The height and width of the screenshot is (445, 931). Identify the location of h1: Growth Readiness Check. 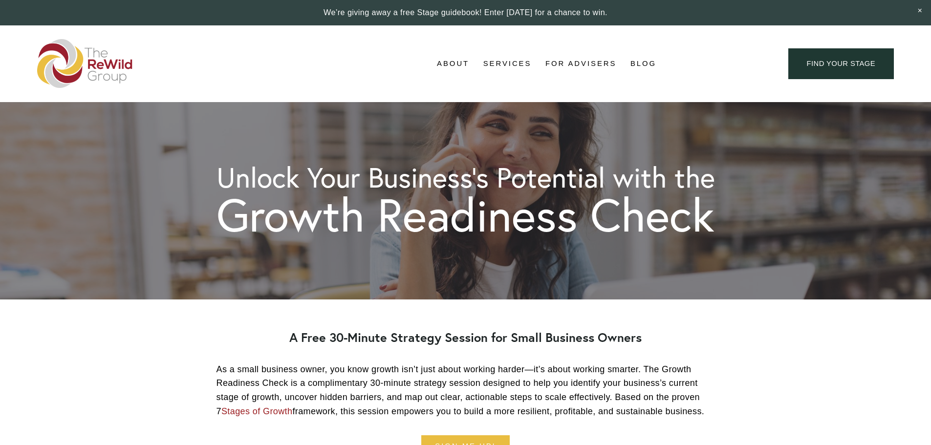
(465, 215).